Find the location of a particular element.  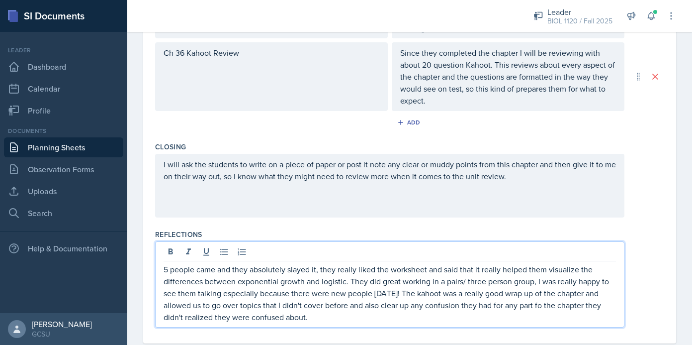

div: Add is located at coordinates (410, 122).